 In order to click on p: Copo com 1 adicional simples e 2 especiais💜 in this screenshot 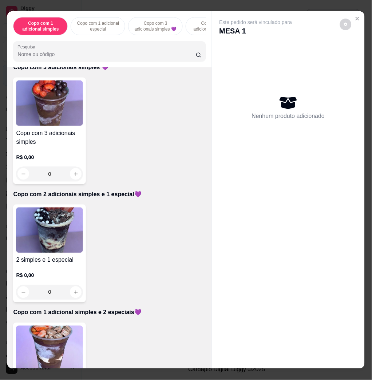, I will do `click(109, 313)`.